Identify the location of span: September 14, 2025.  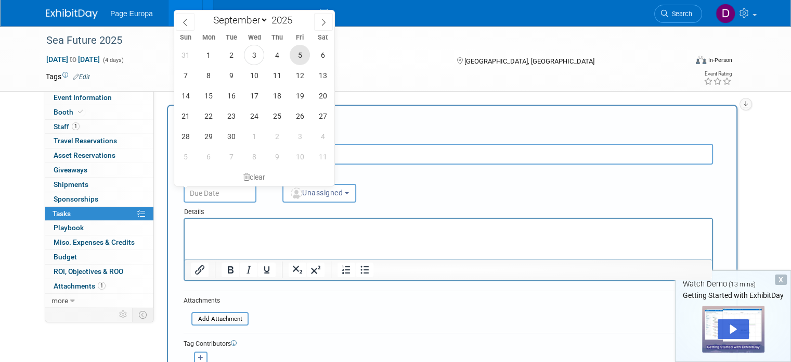
(185, 95).